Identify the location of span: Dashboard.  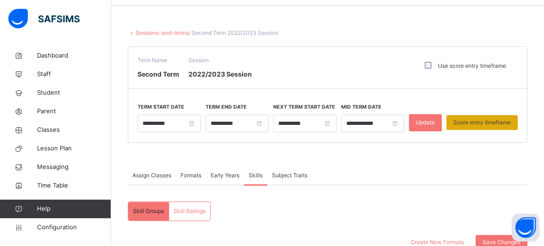
(74, 56).